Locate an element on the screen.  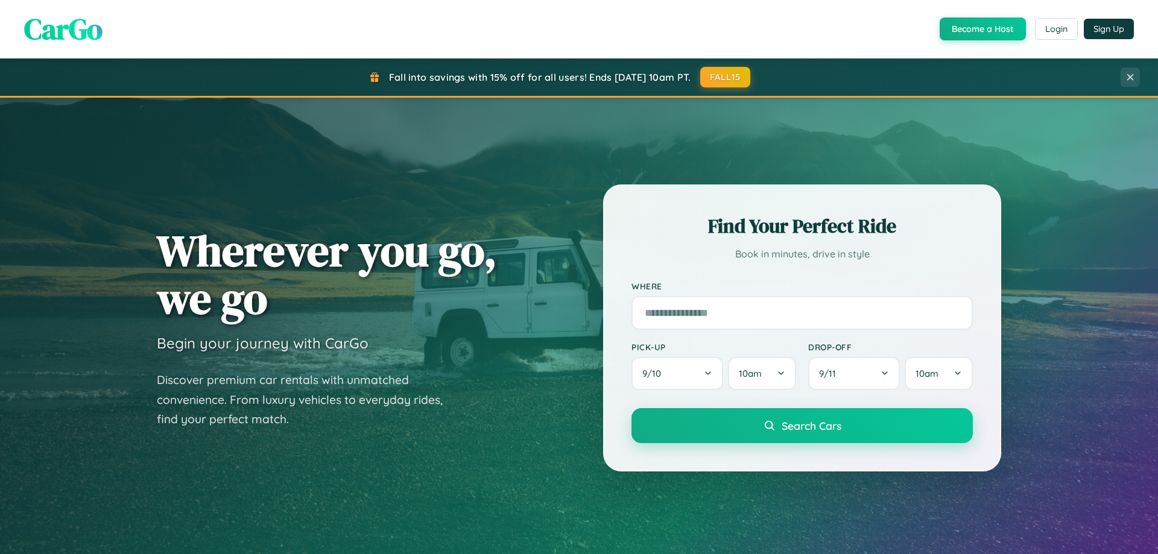
button: Search Cars is located at coordinates (802, 426).